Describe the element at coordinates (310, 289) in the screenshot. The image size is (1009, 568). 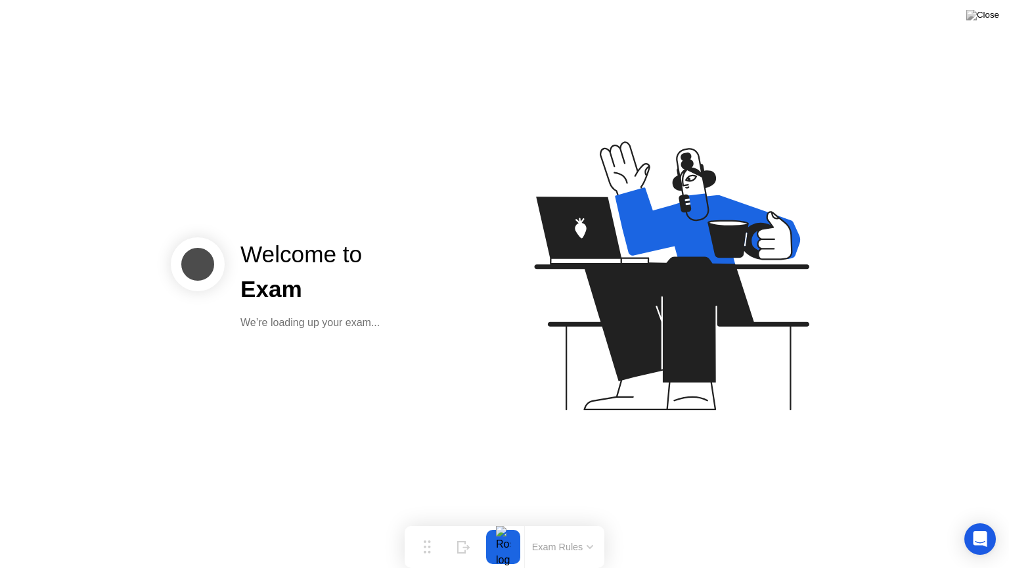
I see `div: Exam` at that location.